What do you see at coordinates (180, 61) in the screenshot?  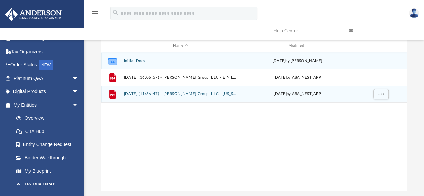 I see `button: Initial Docs` at bounding box center [180, 61].